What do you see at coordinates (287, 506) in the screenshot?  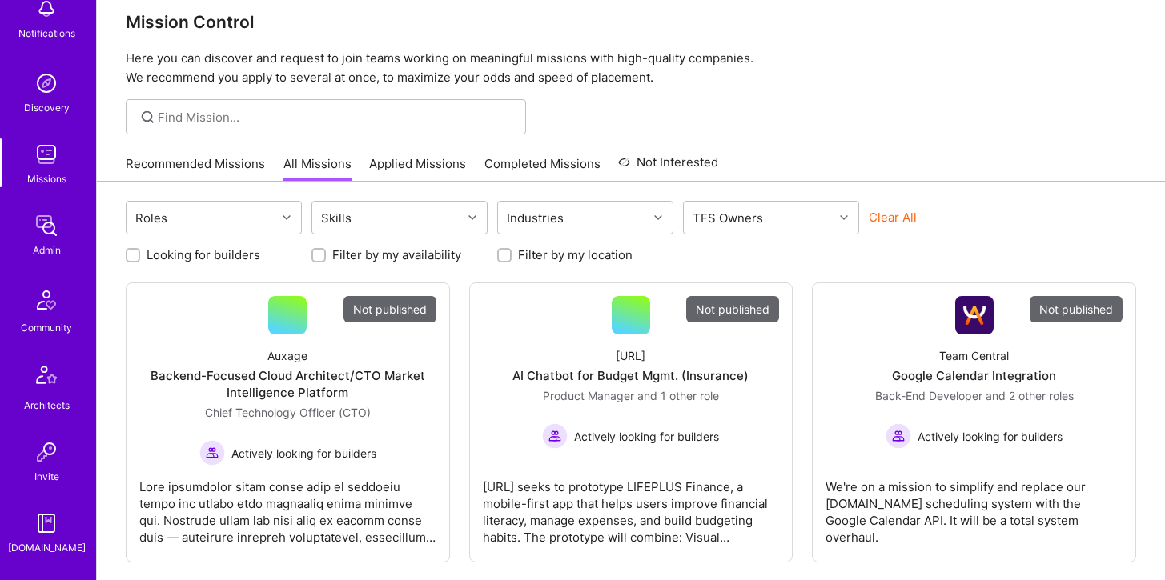 I see `div: Lore ipsumdolor sitam conse adip el seddoeiu tempo inc utlabo etdo magnaaliq enima minimve qui. N...` at bounding box center [287, 506].